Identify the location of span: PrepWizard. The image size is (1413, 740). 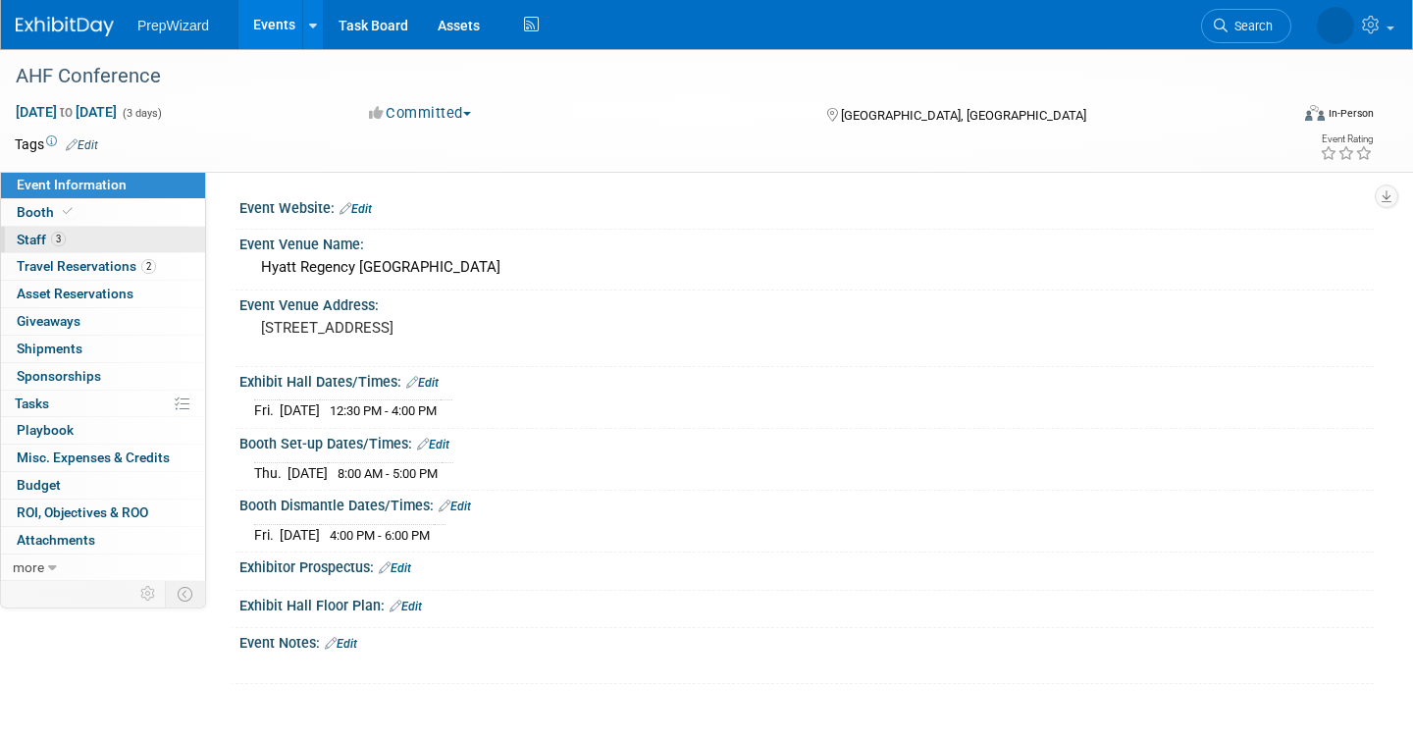
(173, 26).